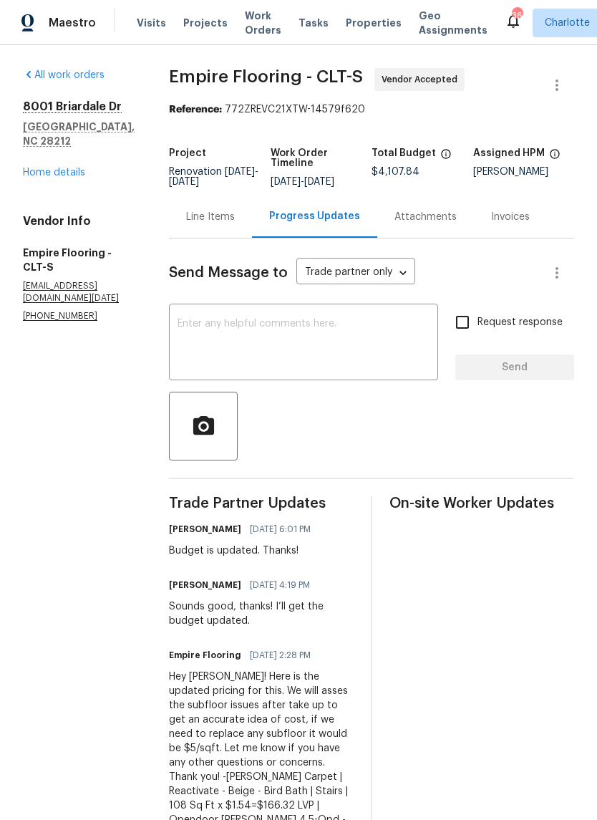 Image resolution: width=597 pixels, height=820 pixels. What do you see at coordinates (188, 153) in the screenshot?
I see `h5: Project` at bounding box center [188, 153].